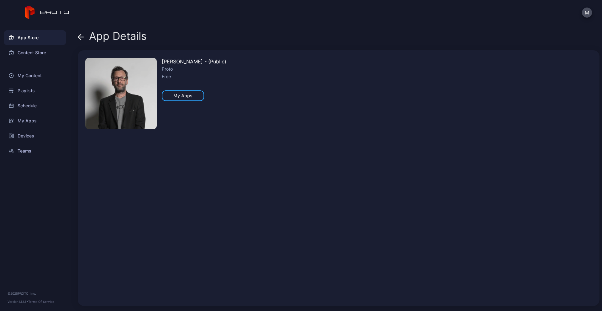  Describe the element at coordinates (194, 69) in the screenshot. I see `div: Proto` at that location.